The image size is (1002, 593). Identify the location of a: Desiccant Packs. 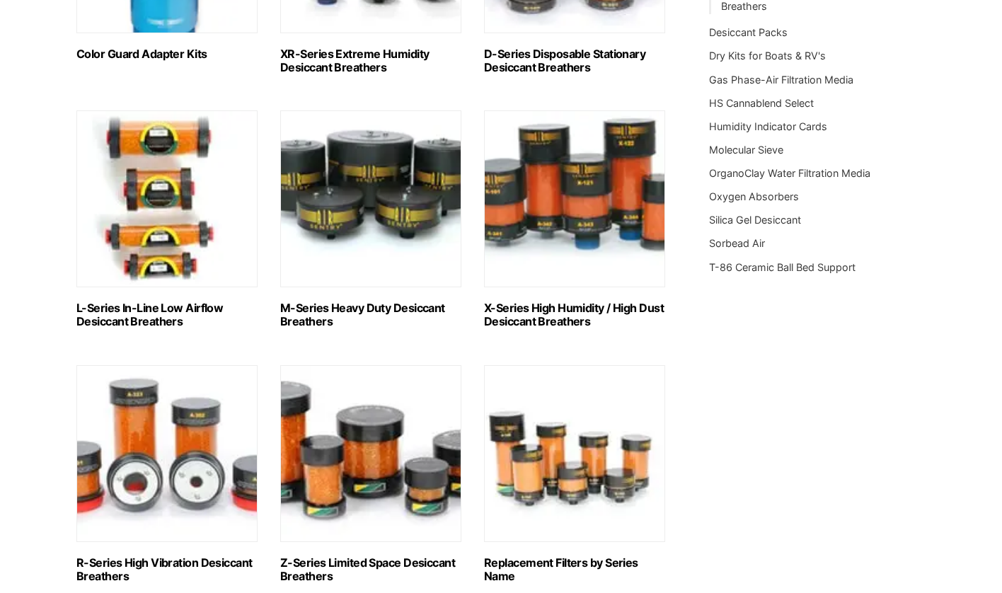
(748, 32).